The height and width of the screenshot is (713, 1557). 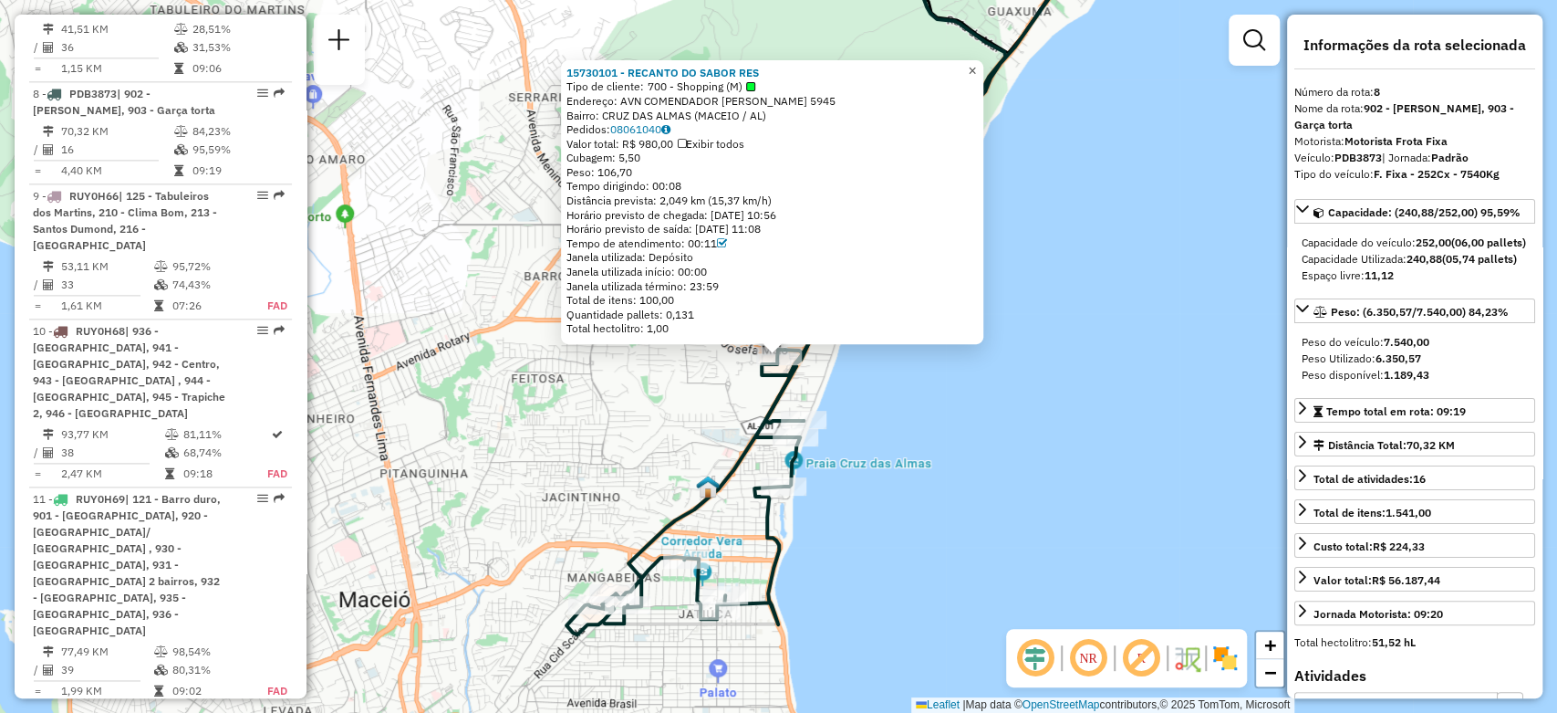 I want to click on td: 1,99 KM, so click(x=107, y=691).